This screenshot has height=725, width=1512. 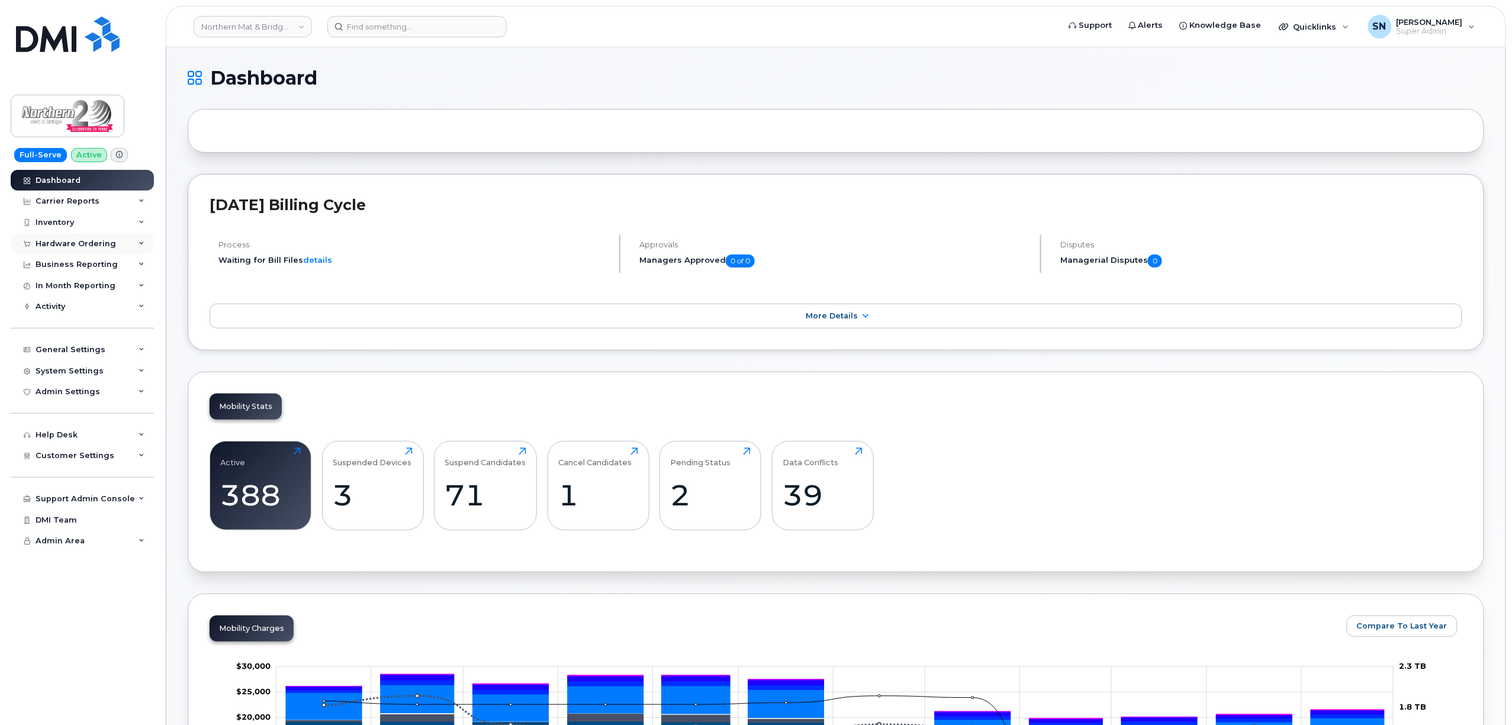 What do you see at coordinates (740, 261) in the screenshot?
I see `span: 0 of 0` at bounding box center [740, 261].